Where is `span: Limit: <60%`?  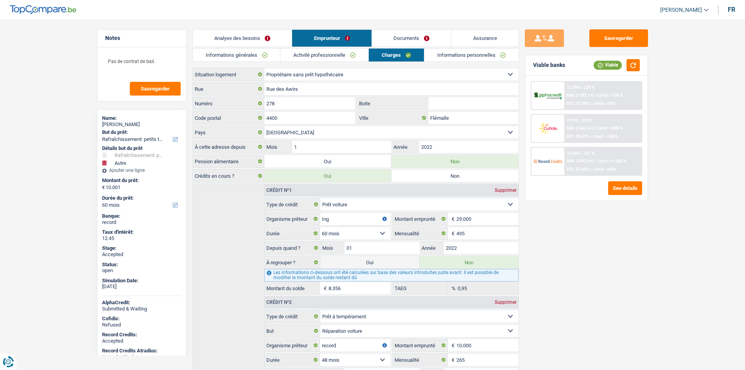 span: Limit: <60% is located at coordinates (605, 103).